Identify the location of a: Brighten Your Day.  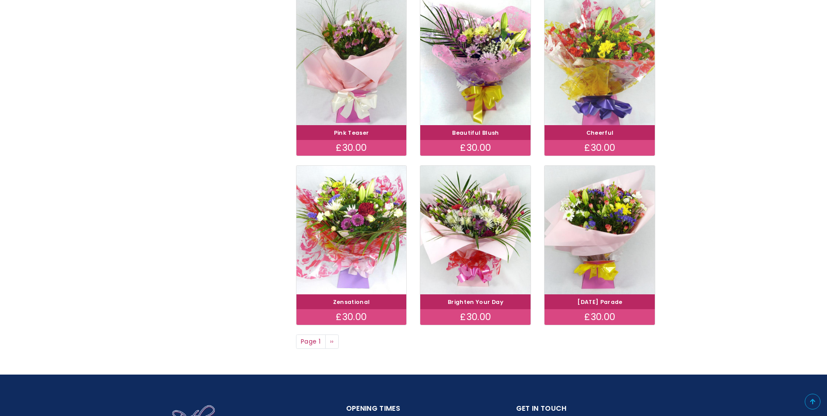
(475, 302).